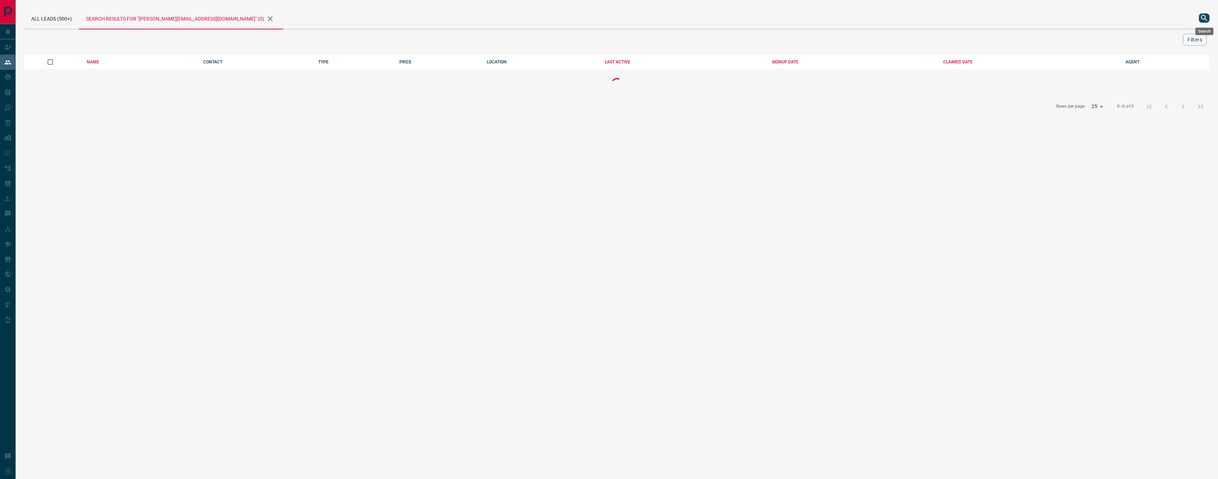 Image resolution: width=1218 pixels, height=479 pixels. What do you see at coordinates (1168, 62) in the screenshot?
I see `div: AGENT` at bounding box center [1168, 62].